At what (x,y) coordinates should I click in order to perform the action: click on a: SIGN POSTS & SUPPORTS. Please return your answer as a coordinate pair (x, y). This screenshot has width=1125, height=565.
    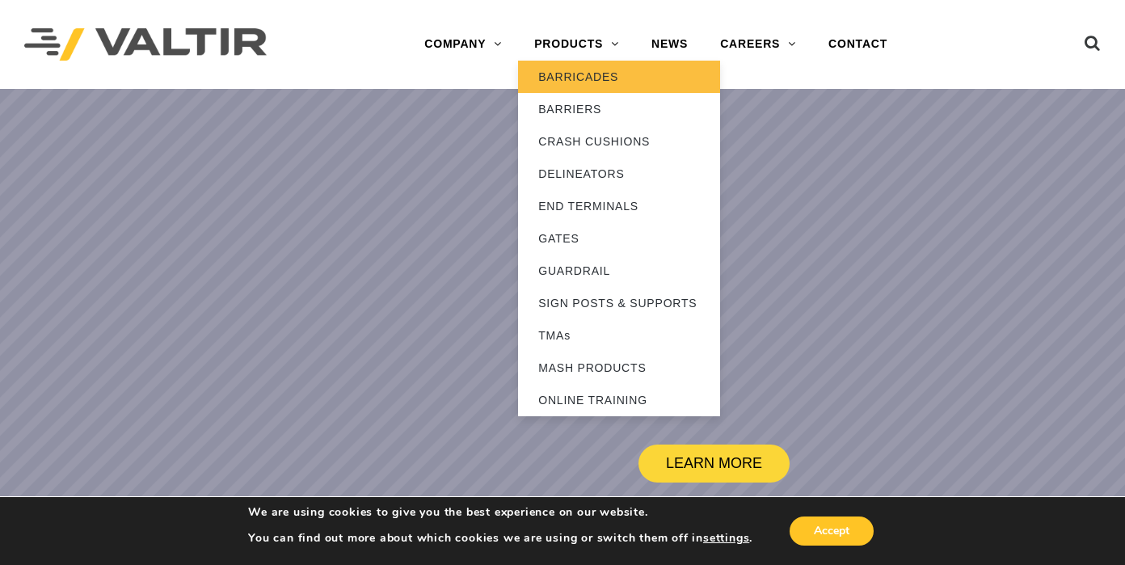
    Looking at the image, I should click on (619, 303).